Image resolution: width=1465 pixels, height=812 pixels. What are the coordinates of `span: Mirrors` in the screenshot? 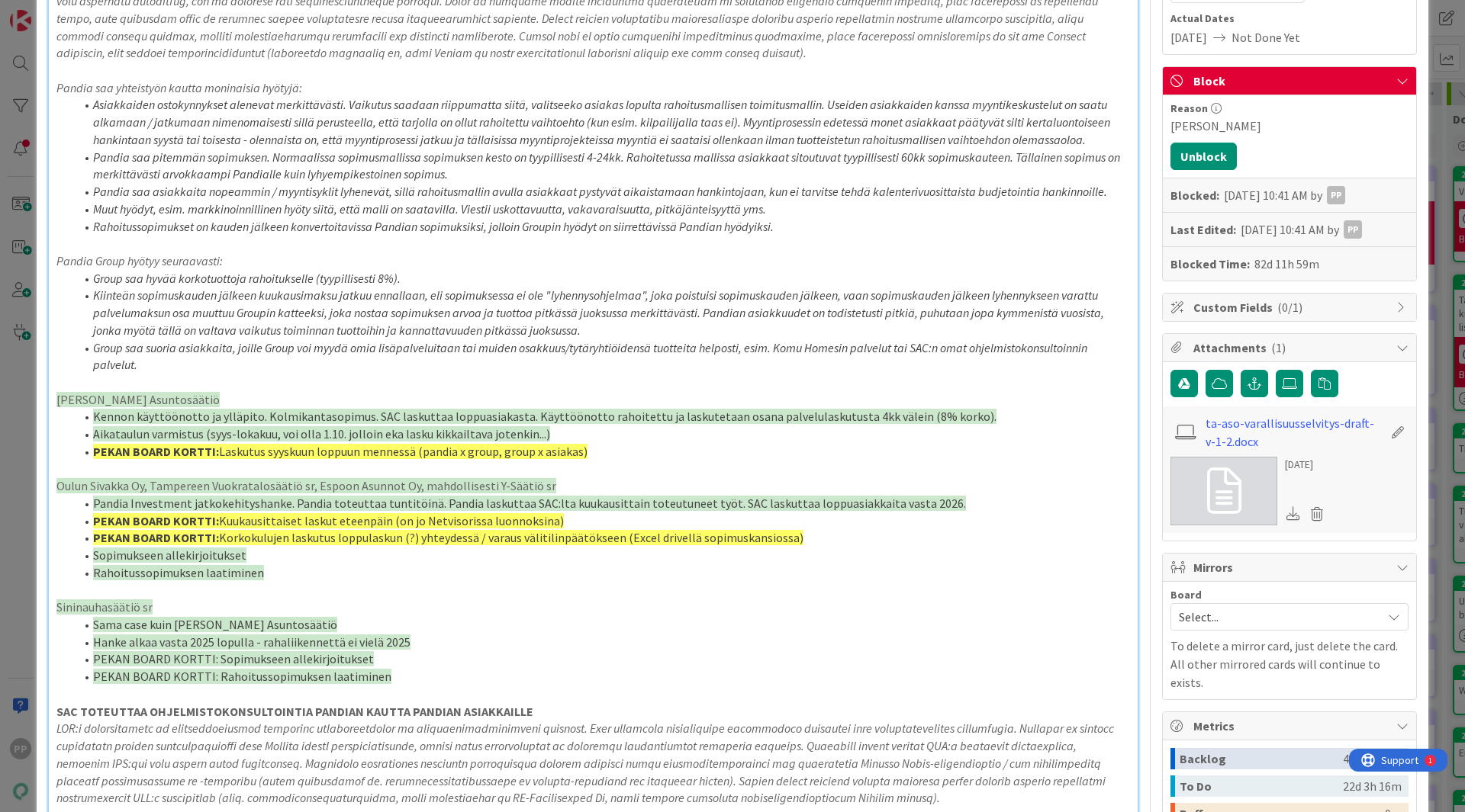 It's located at (1291, 567).